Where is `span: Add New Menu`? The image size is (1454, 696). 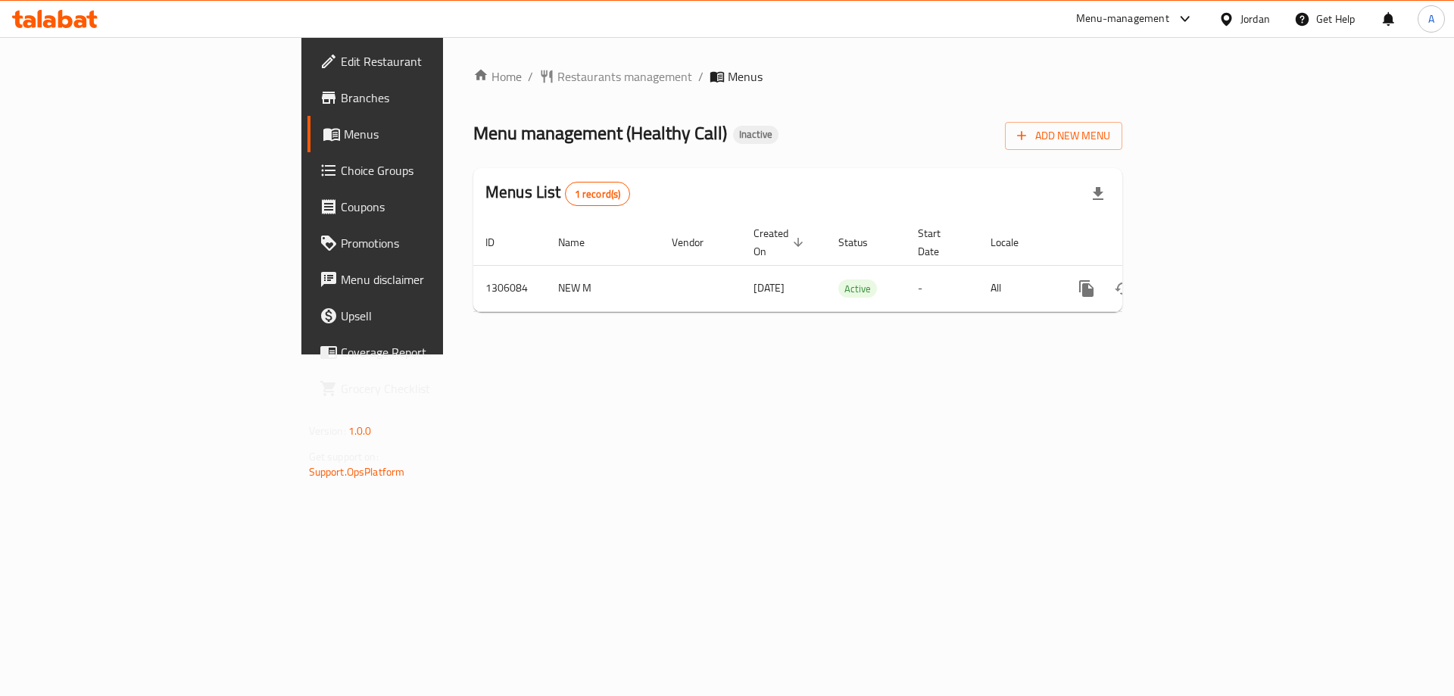
span: Add New Menu is located at coordinates (1063, 136).